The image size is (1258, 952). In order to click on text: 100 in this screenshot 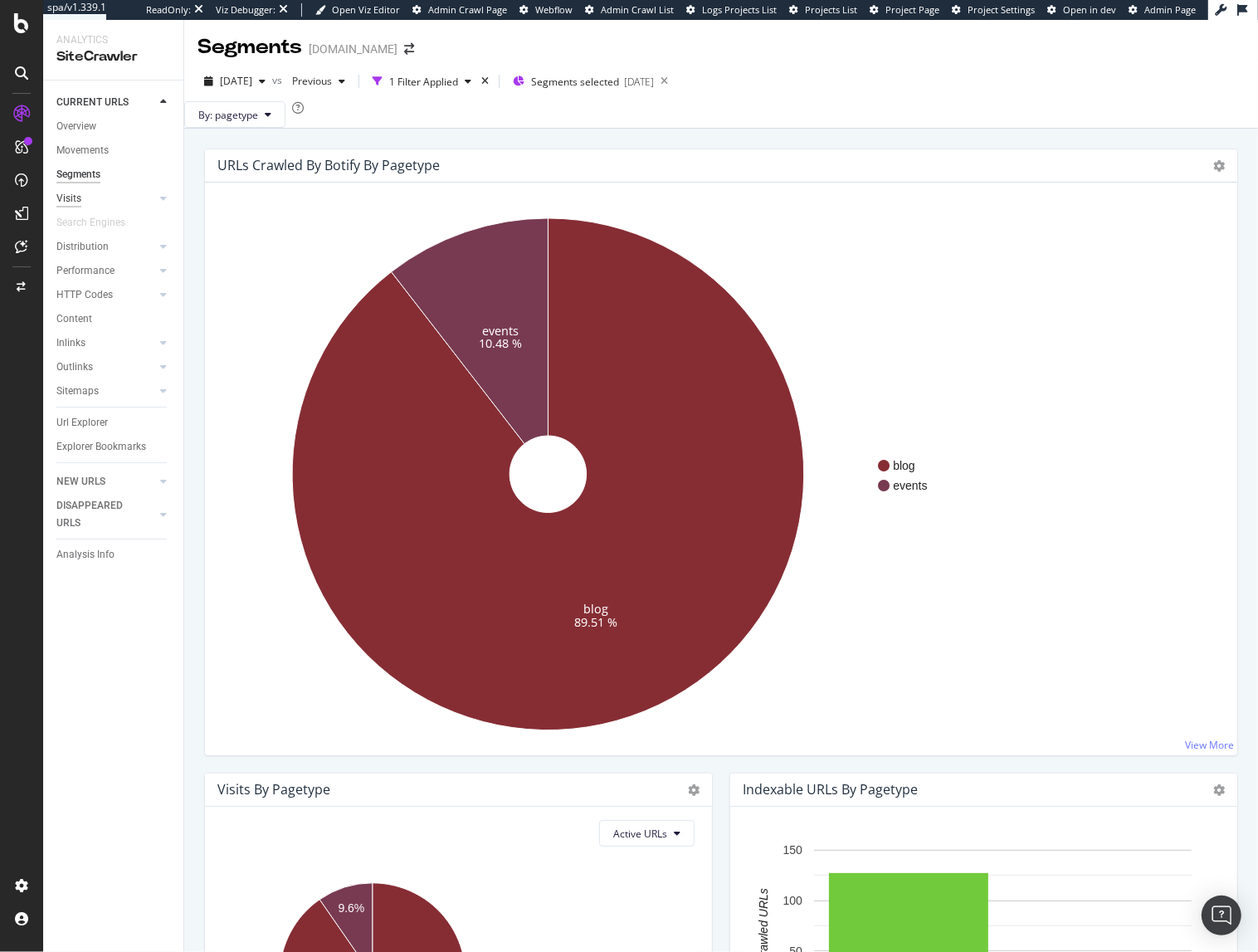, I will do `click(793, 900)`.